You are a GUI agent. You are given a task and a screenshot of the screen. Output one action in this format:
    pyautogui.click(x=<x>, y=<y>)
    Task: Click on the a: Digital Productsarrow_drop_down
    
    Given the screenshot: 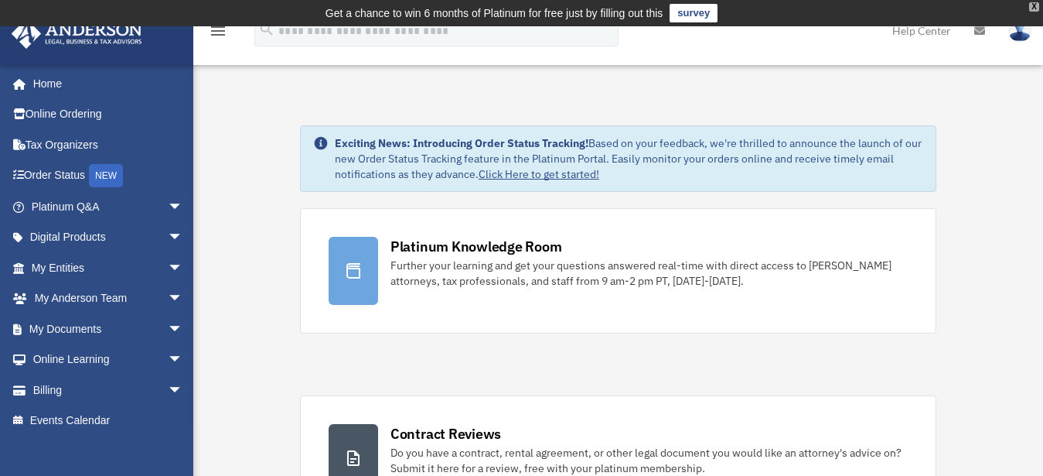 What is the action you would take?
    pyautogui.click(x=108, y=237)
    